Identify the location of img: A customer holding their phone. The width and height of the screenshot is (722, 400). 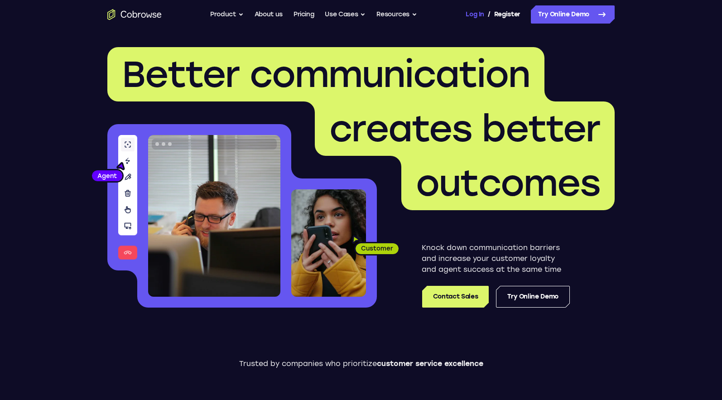
(329, 243).